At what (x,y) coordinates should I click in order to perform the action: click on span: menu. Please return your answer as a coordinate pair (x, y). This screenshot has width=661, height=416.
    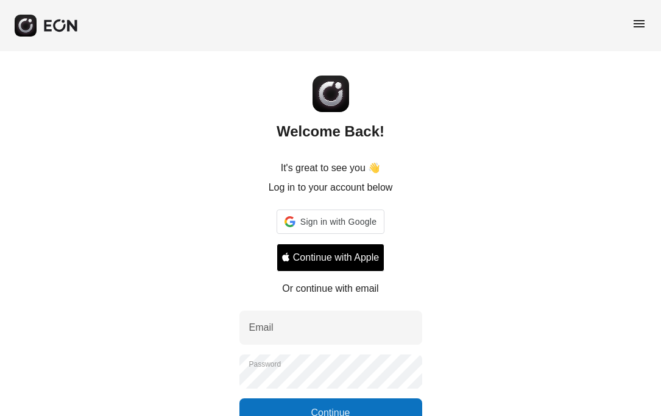
    Looking at the image, I should click on (639, 24).